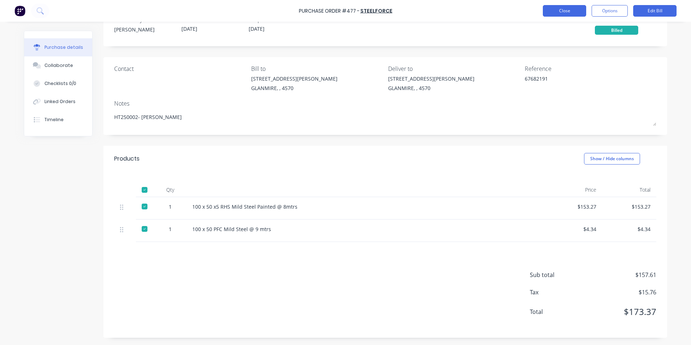  I want to click on div: Total, so click(629, 190).